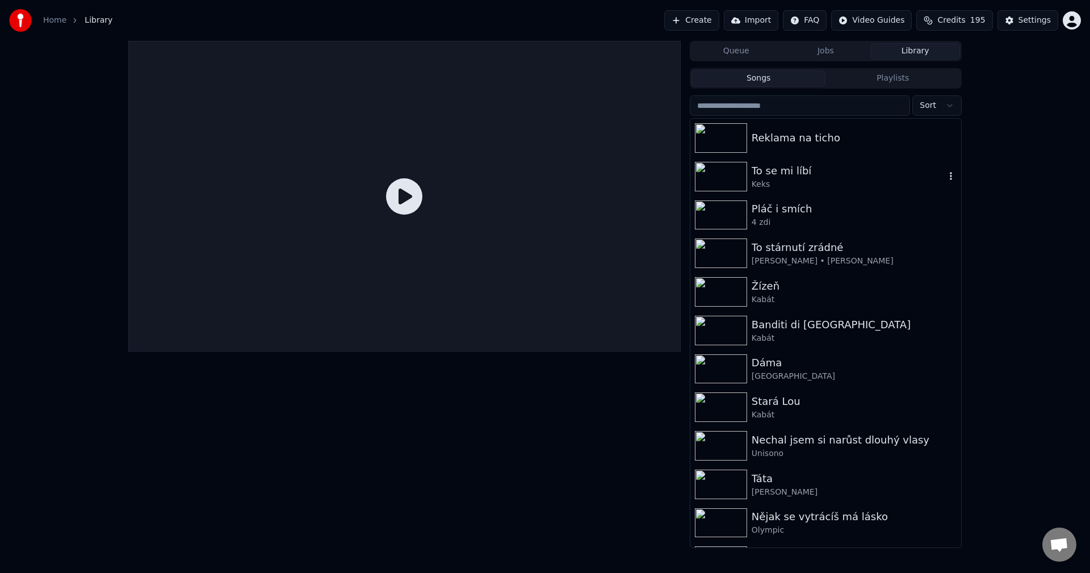 The image size is (1090, 573). I want to click on a: Otevřený chat, so click(1059, 544).